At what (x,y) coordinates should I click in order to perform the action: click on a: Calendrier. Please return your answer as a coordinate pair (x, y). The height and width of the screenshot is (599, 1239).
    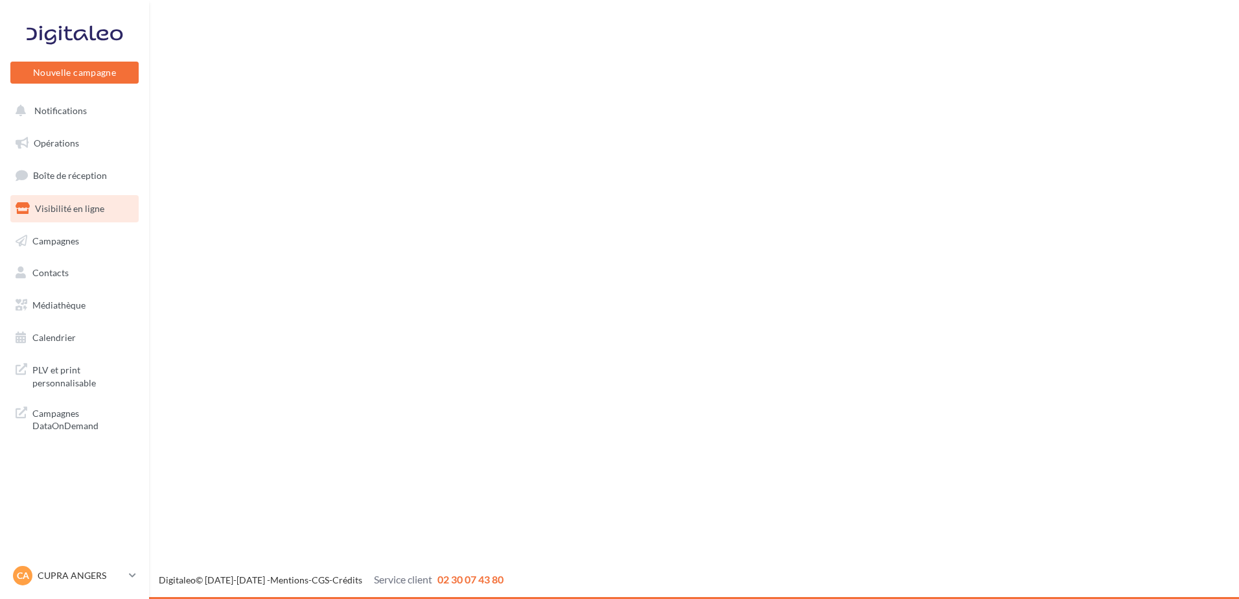
    Looking at the image, I should click on (74, 338).